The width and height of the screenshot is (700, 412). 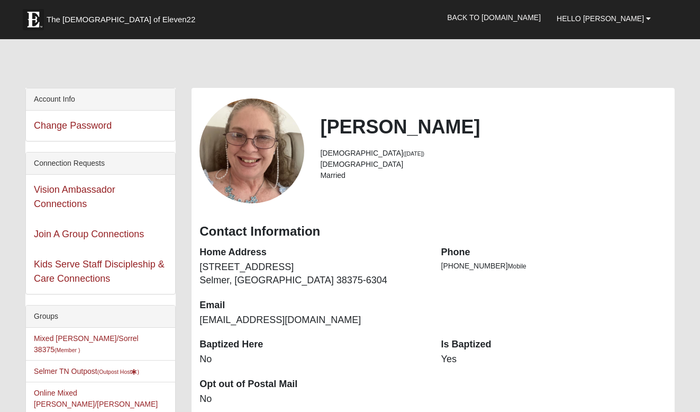 I want to click on a: Vision Ambassador Connections, so click(x=75, y=196).